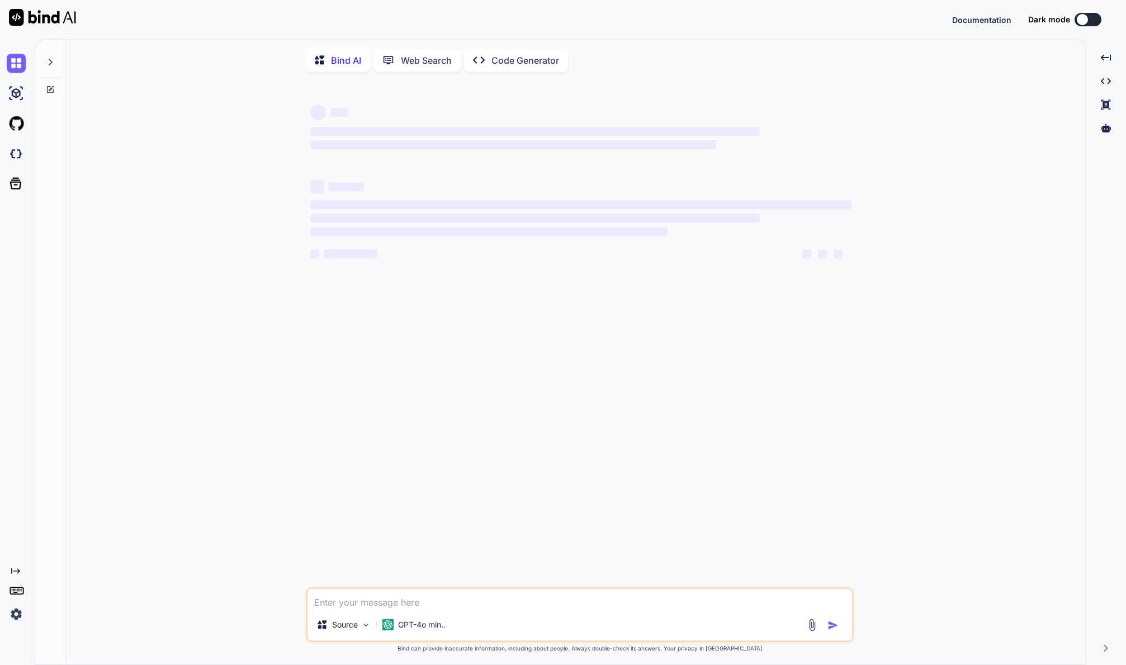 The height and width of the screenshot is (665, 1126). I want to click on button: Documentation, so click(982, 20).